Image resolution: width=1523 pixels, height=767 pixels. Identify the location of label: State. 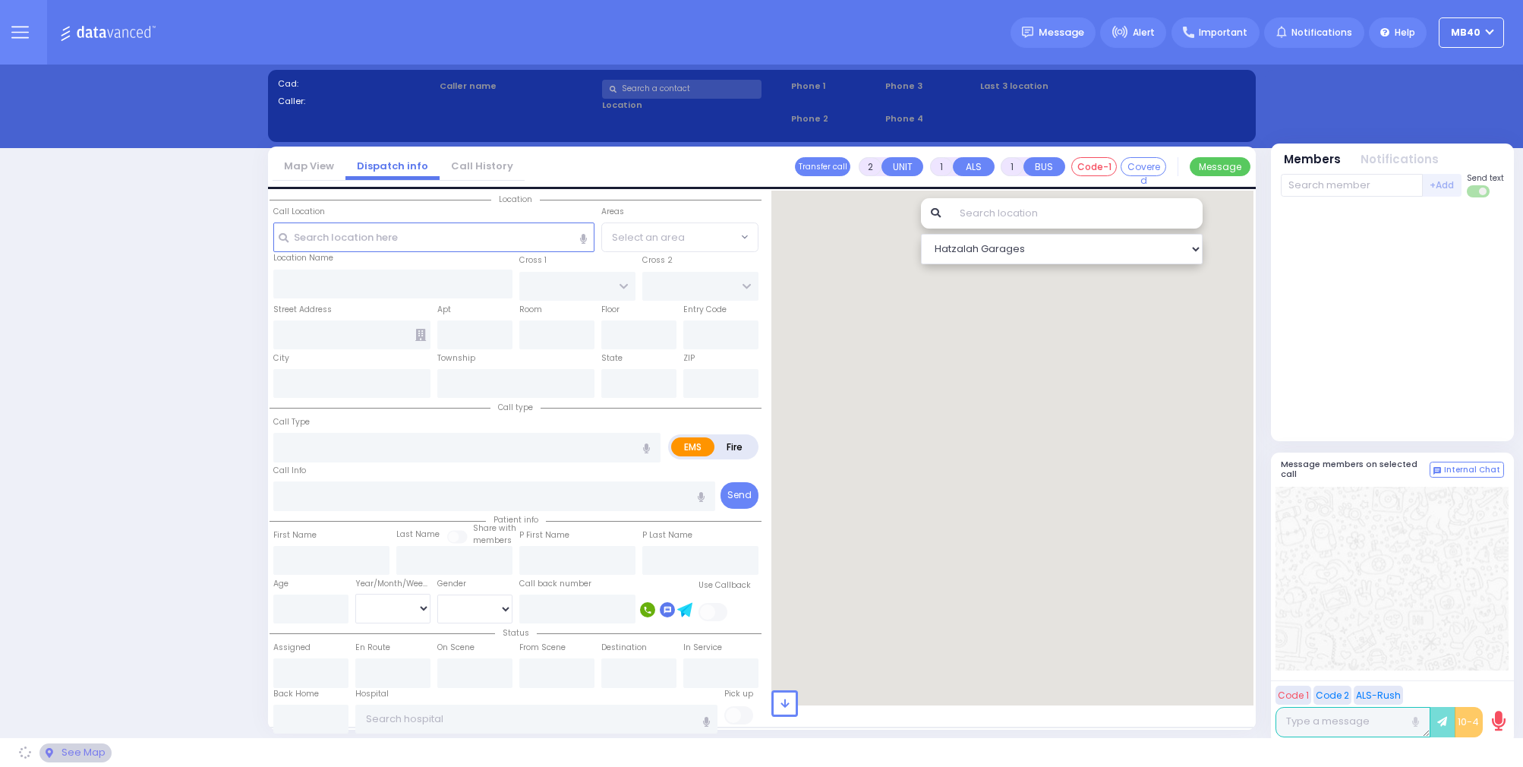
(612, 358).